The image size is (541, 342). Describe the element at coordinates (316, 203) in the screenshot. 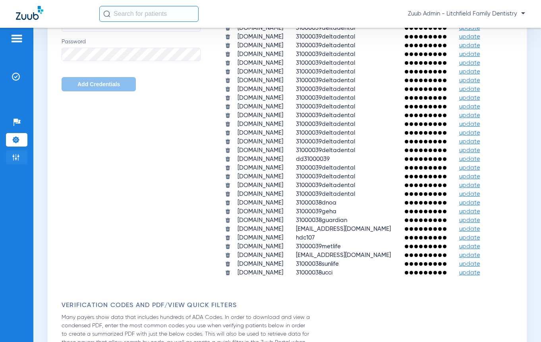

I see `span: 31000038dnoa` at that location.